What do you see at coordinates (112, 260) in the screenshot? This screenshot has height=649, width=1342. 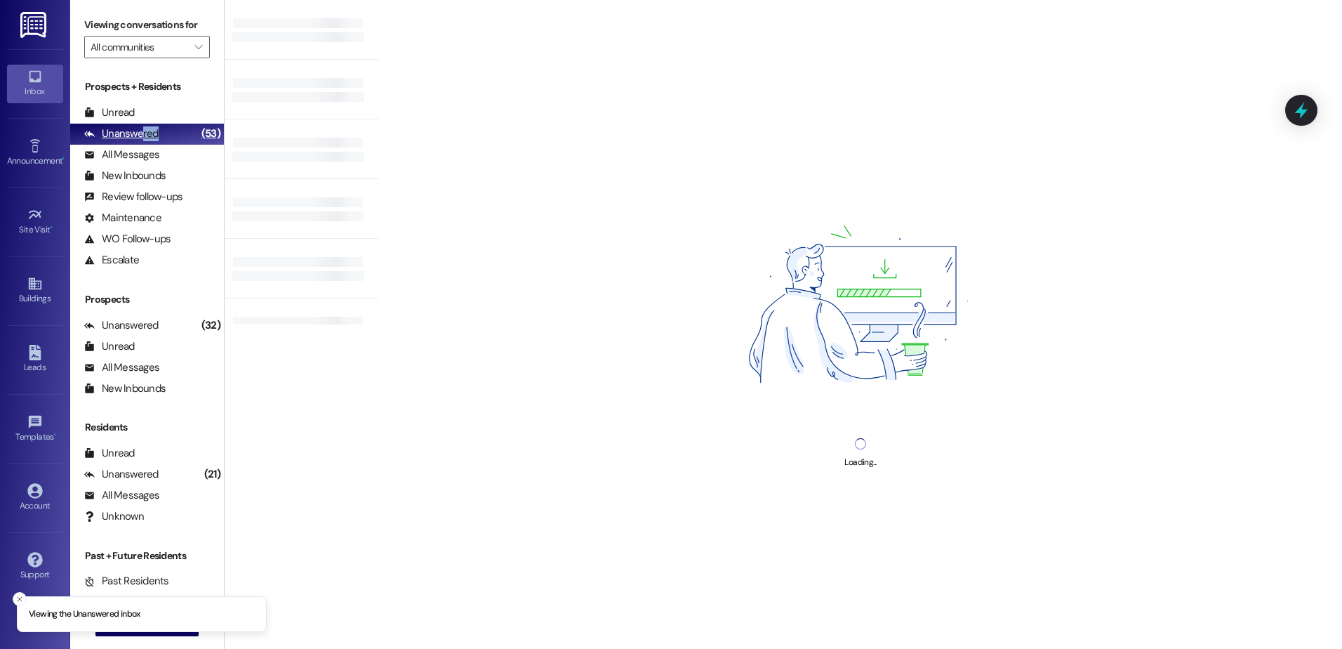 I see `div: Escalate` at bounding box center [112, 260].